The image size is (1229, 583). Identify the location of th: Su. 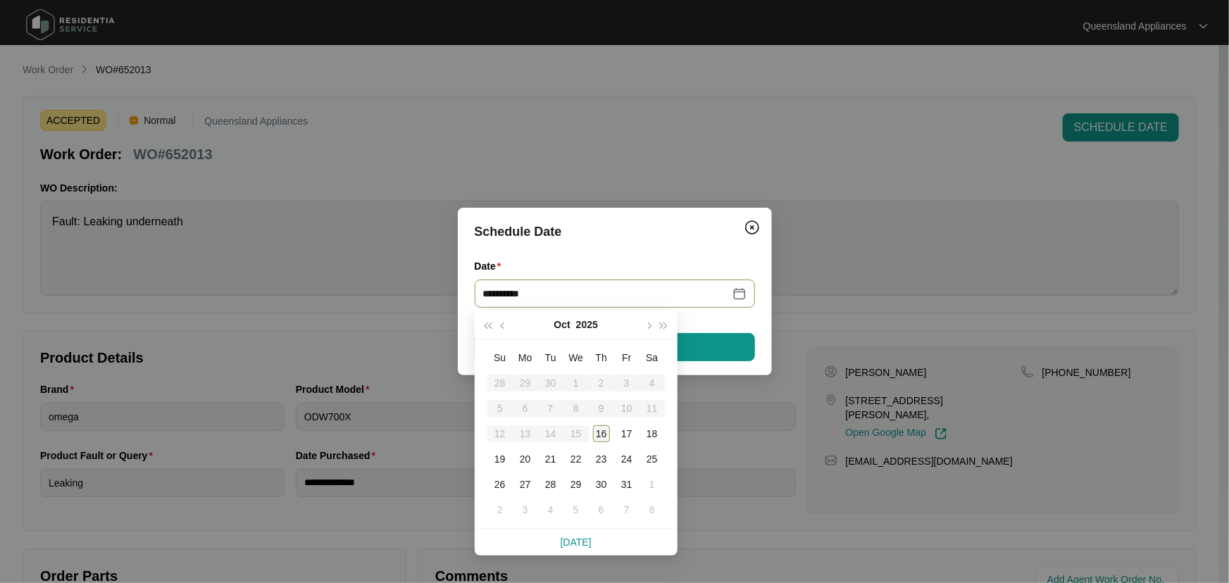
(500, 358).